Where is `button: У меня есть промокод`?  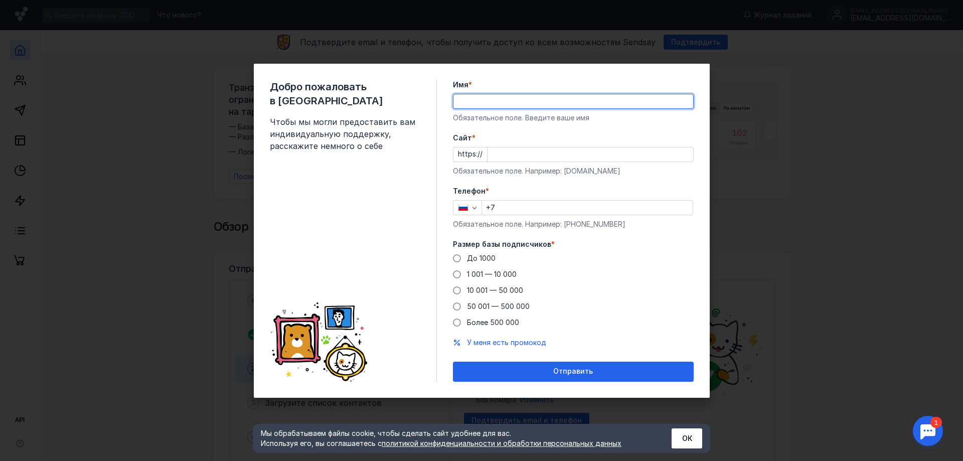 button: У меня есть промокод is located at coordinates (507, 343).